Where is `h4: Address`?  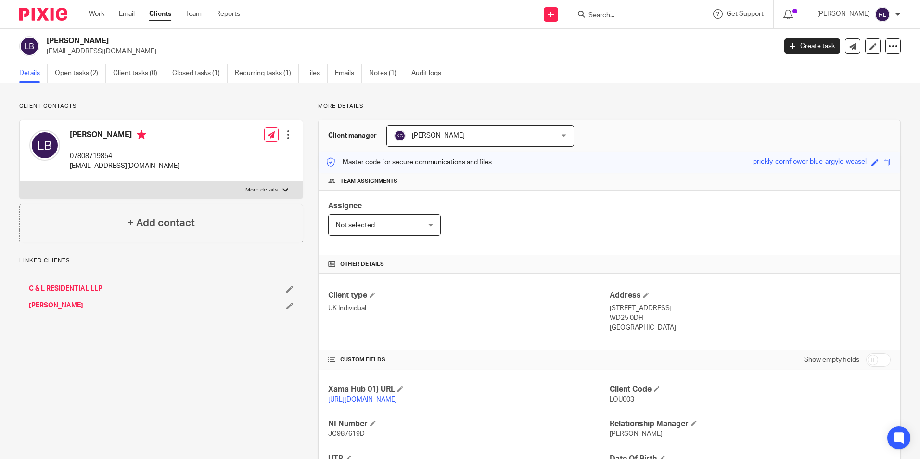 h4: Address is located at coordinates (750, 296).